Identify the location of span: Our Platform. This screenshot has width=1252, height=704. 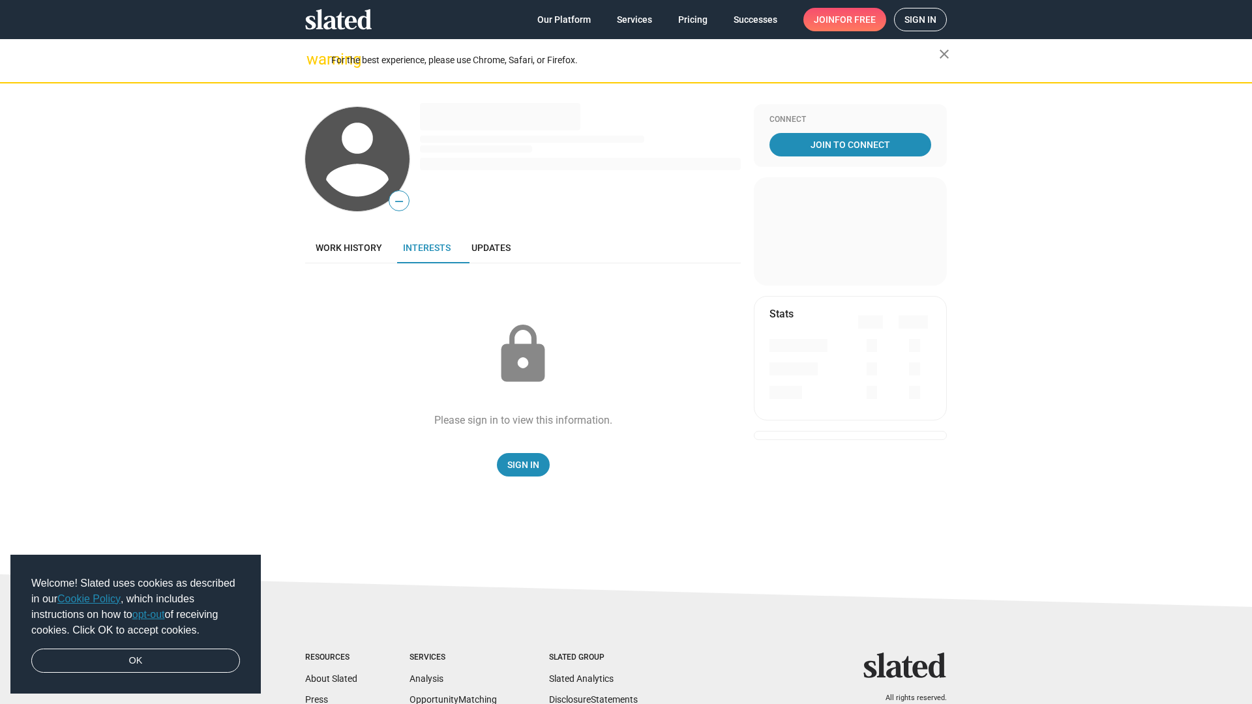
(564, 20).